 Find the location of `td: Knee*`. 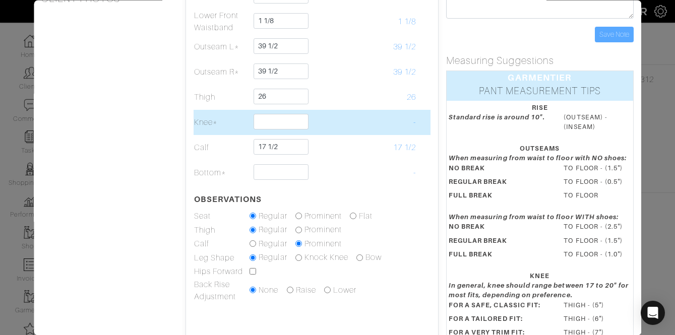

td: Knee* is located at coordinates (221, 122).